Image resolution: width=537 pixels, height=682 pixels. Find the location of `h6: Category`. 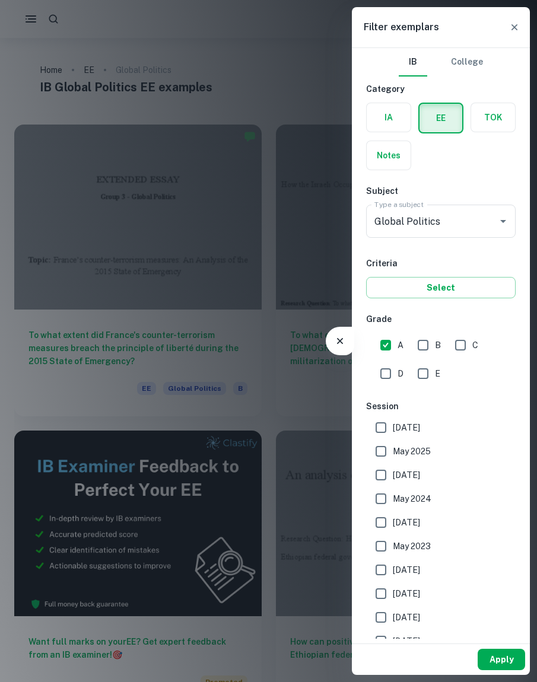

h6: Category is located at coordinates (441, 89).